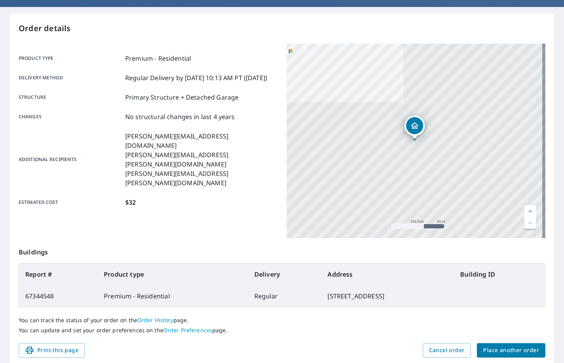 The height and width of the screenshot is (363, 564). I want to click on p: Order details, so click(282, 28).